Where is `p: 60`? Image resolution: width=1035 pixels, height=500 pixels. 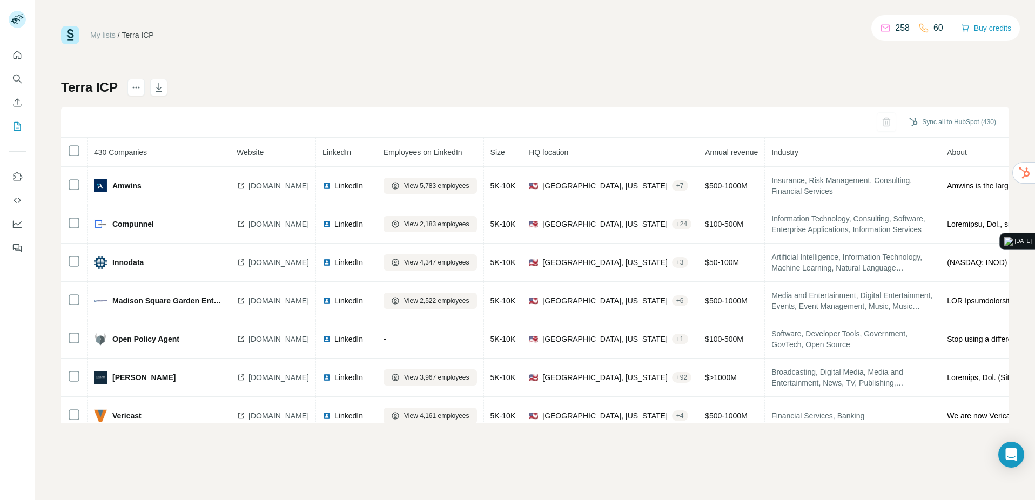 p: 60 is located at coordinates (939, 28).